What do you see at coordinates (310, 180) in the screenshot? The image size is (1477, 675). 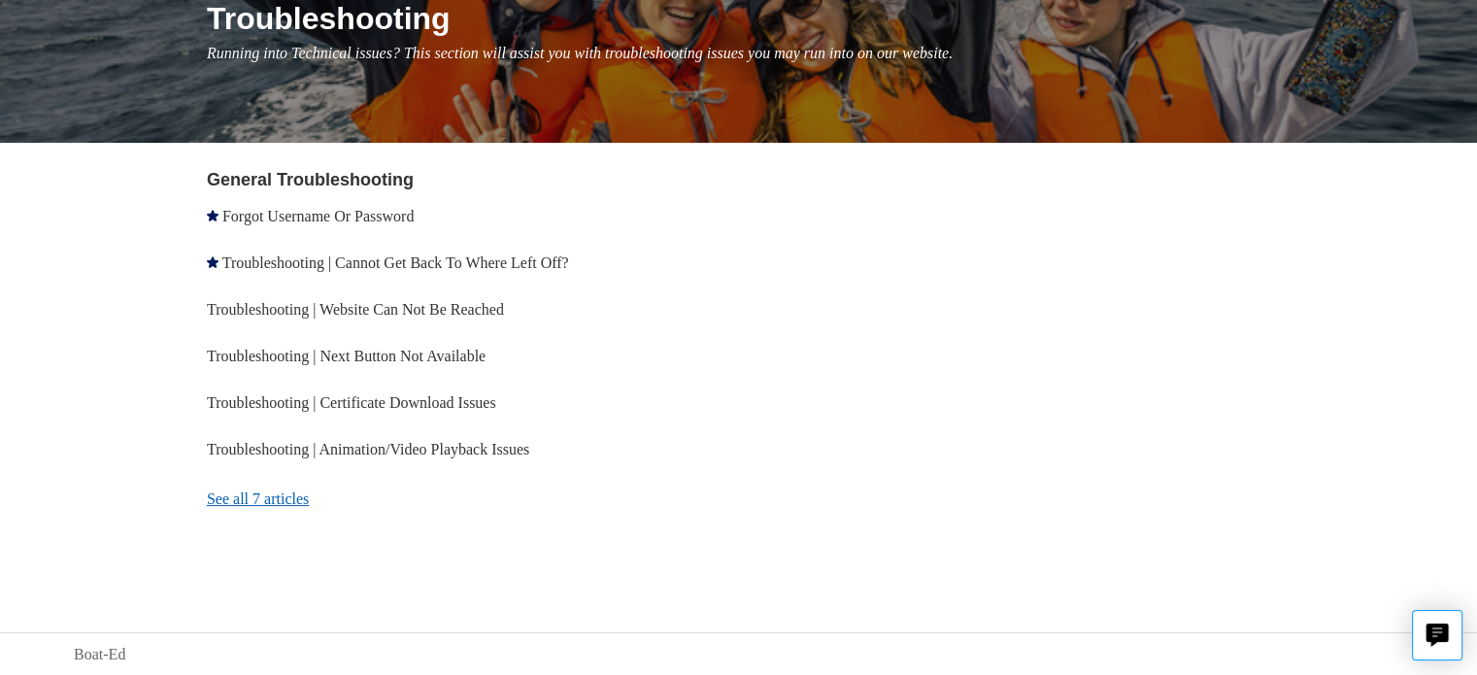 I see `a: General Troubleshooting` at bounding box center [310, 180].